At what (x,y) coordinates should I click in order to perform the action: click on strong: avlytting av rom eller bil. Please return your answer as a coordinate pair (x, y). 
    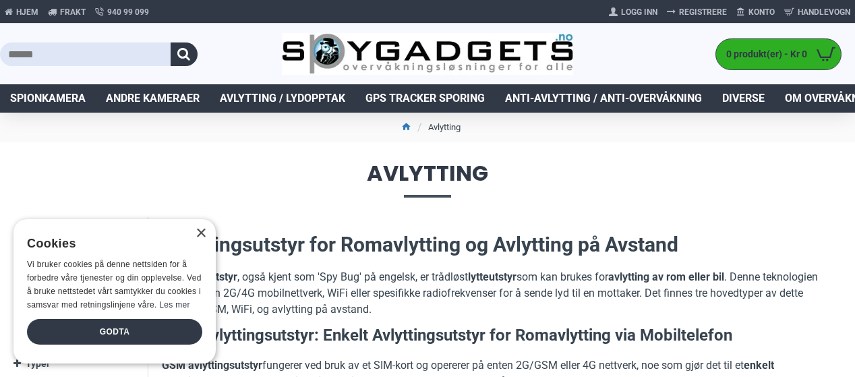
    Looking at the image, I should click on (666, 276).